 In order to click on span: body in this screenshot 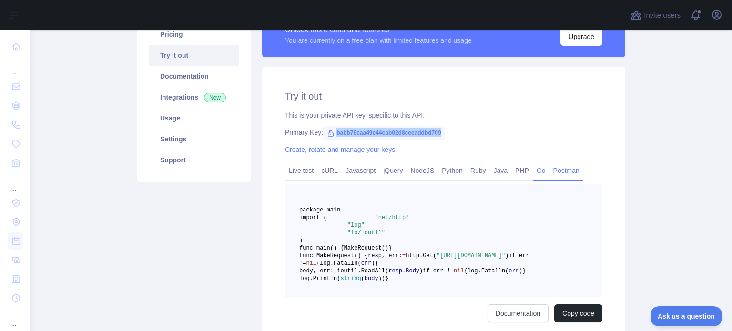, I will do `click(371, 279)`.